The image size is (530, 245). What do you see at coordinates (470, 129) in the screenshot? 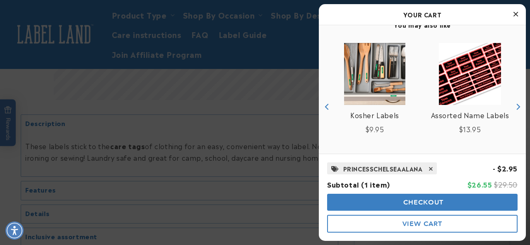
I see `span: $13.95` at bounding box center [470, 129].